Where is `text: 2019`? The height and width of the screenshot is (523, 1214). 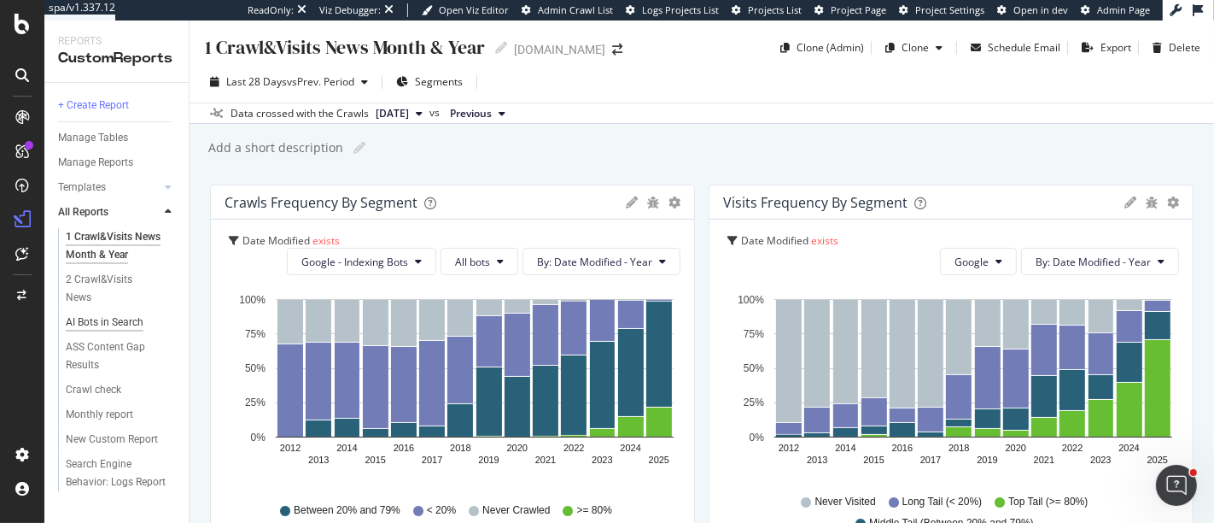 text: 2019 is located at coordinates (488, 459).